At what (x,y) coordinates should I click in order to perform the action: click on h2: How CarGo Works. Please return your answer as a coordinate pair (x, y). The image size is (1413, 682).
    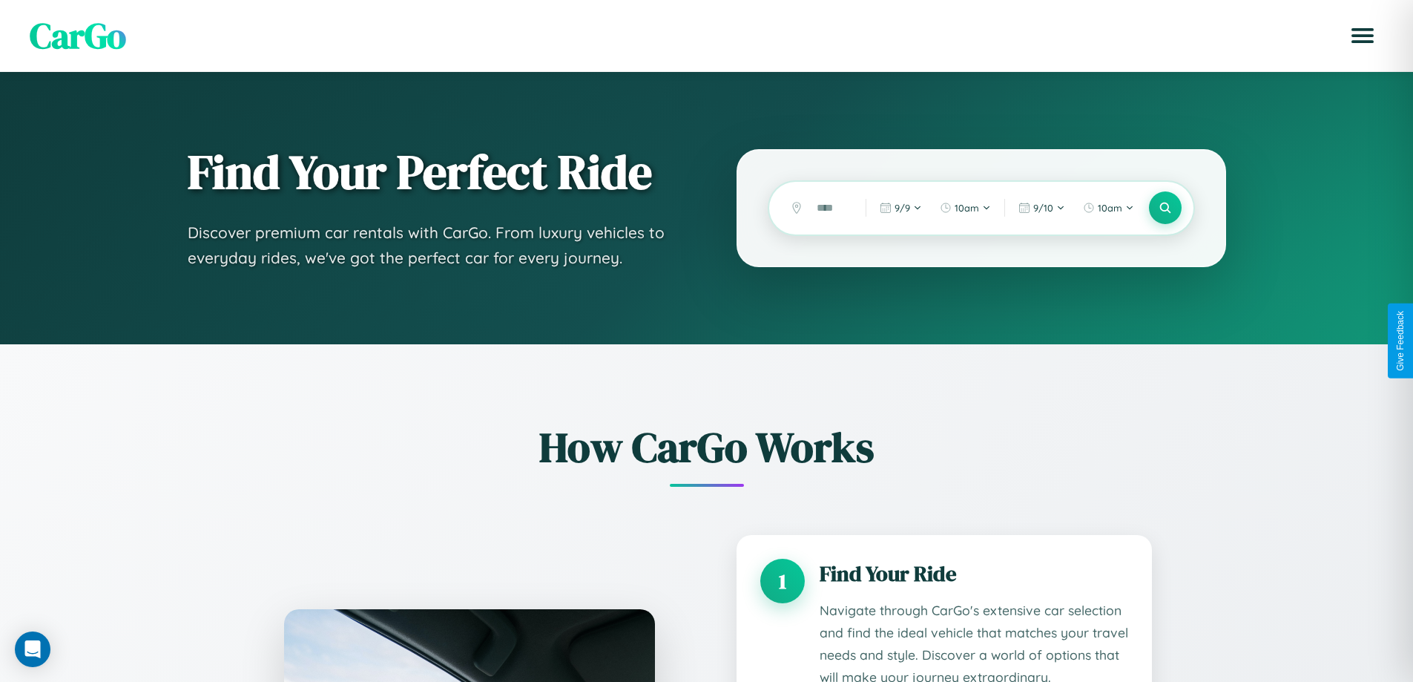
    Looking at the image, I should click on (707, 446).